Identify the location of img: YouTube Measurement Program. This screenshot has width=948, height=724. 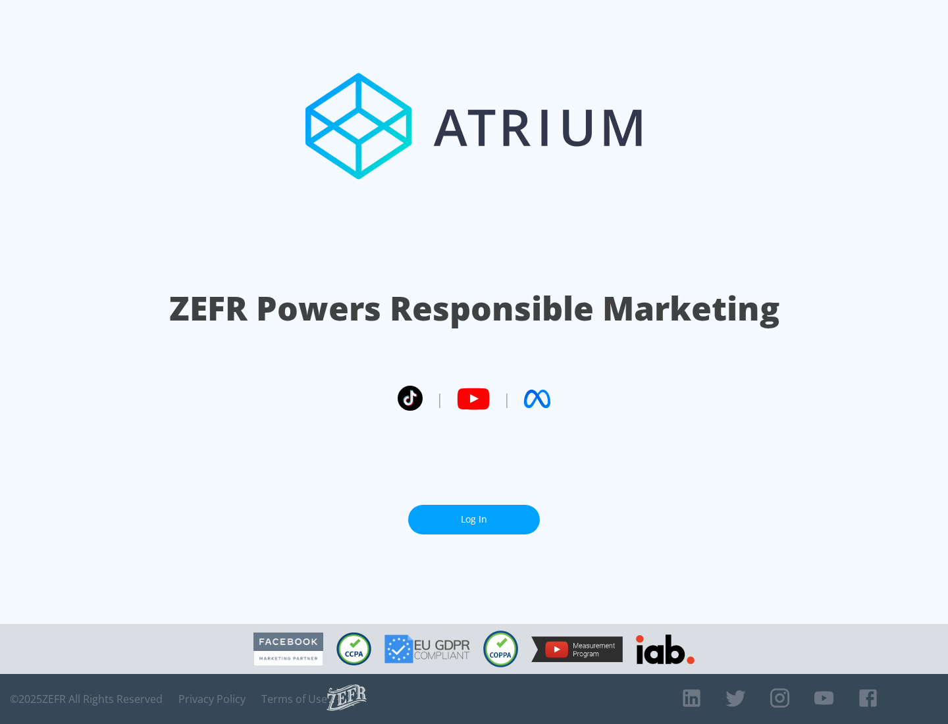
(576, 649).